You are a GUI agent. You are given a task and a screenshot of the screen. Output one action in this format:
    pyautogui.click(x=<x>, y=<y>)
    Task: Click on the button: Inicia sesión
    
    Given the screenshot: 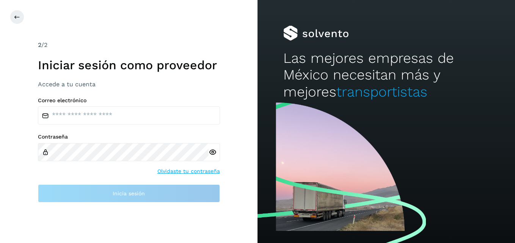 What is the action you would take?
    pyautogui.click(x=129, y=194)
    